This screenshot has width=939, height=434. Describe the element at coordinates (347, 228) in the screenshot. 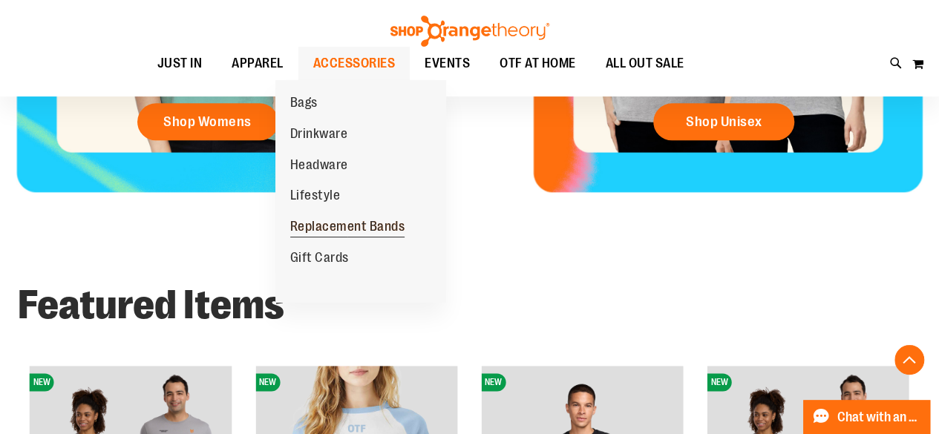

I see `span: Replacement Bands` at that location.